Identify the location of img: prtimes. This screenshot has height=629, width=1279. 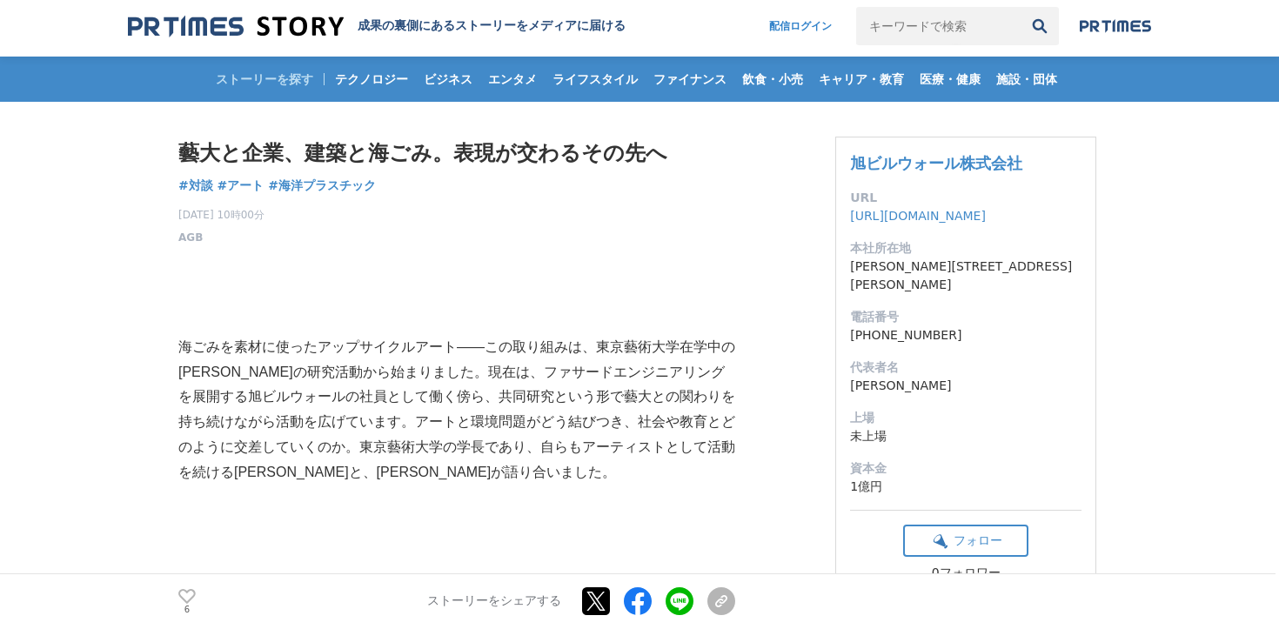
(1115, 26).